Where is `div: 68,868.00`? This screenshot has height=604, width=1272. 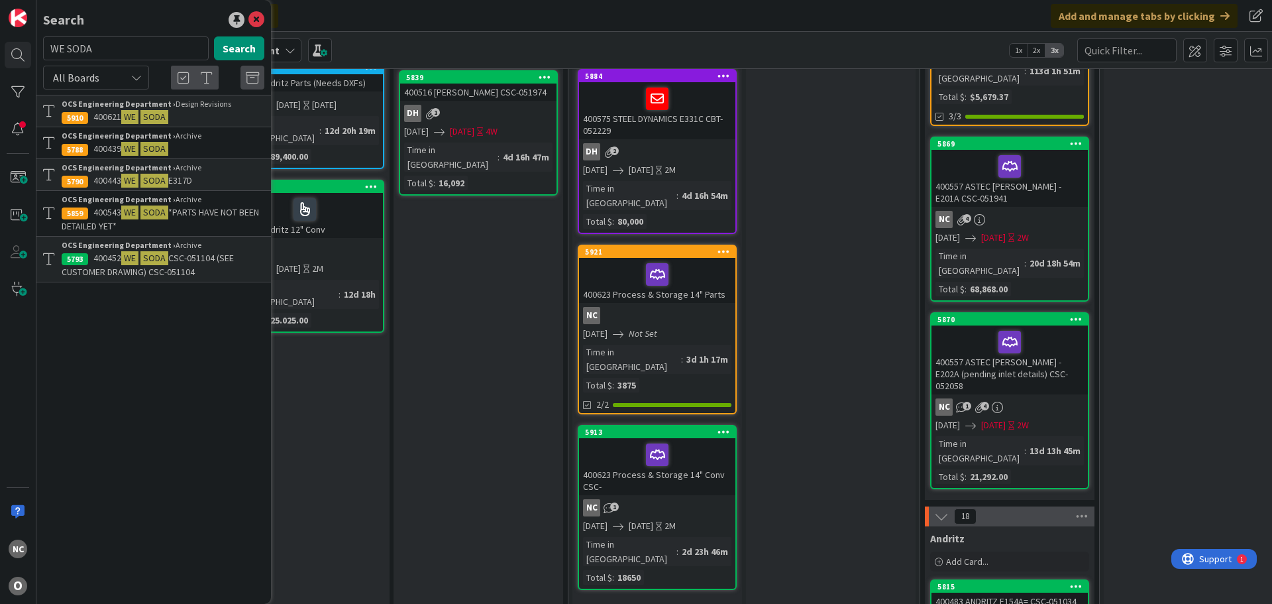
div: 68,868.00 is located at coordinates (988, 289).